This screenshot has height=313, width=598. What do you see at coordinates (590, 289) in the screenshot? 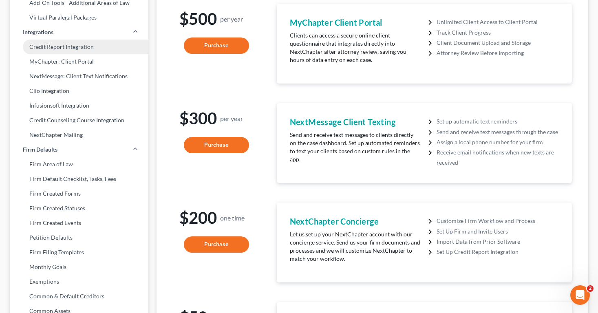
I see `span: 2` at bounding box center [590, 289].